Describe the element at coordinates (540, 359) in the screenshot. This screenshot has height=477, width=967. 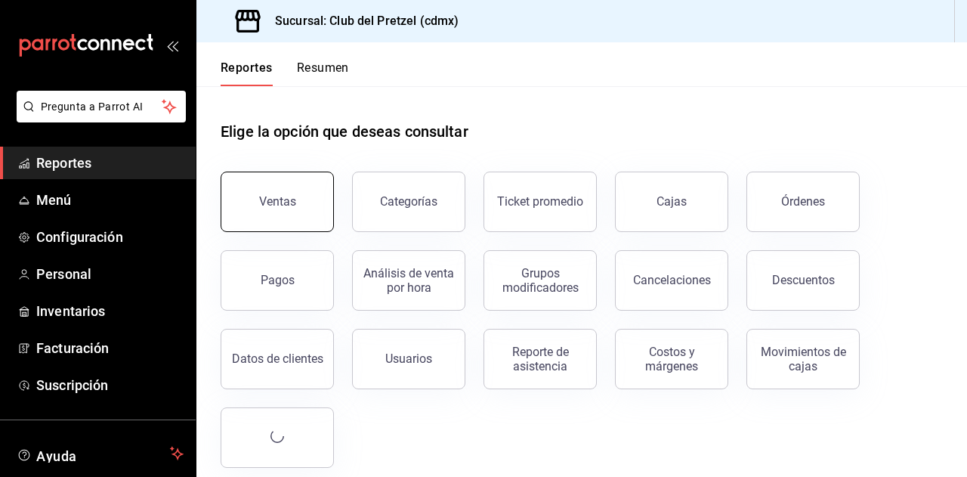
I see `button: Reporte de asistencia` at that location.